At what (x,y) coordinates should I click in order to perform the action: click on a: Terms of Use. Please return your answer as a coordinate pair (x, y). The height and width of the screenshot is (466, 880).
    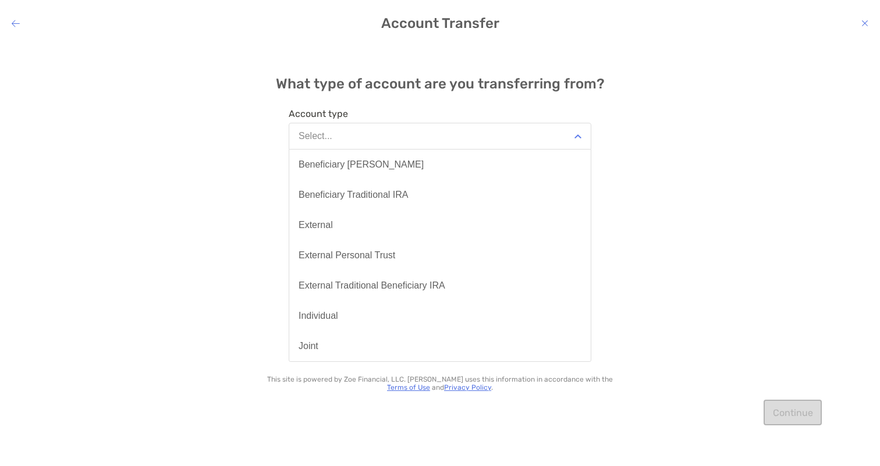
    Looking at the image, I should click on (409, 388).